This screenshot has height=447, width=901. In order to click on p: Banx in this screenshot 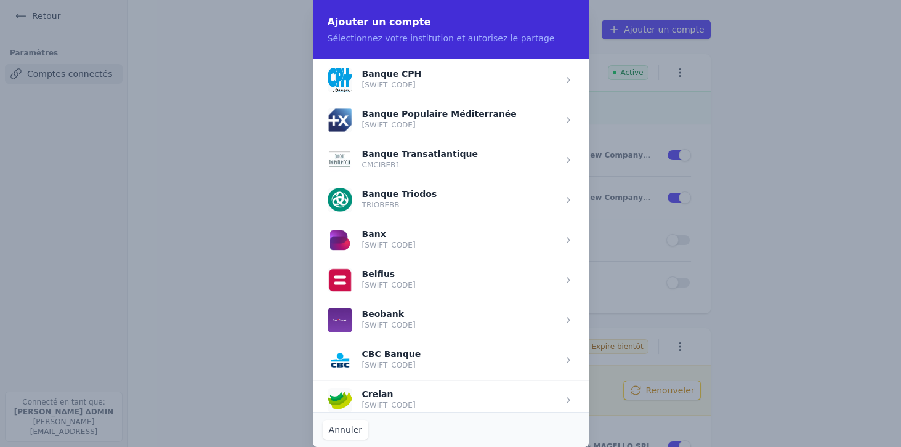, I will do `click(389, 234)`.